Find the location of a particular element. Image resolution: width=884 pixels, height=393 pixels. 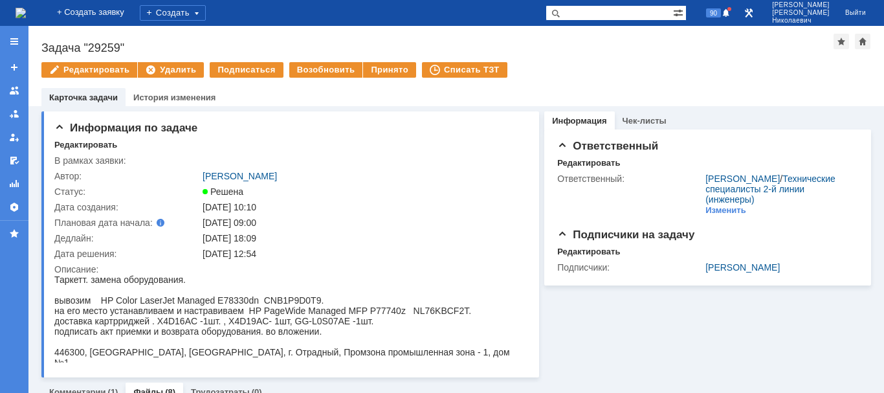

a: Мои заявки is located at coordinates (14, 137).